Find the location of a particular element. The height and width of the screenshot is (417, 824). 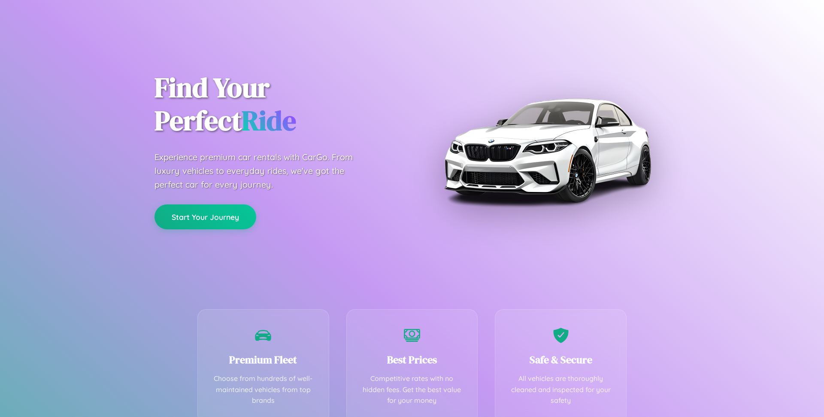

h3: Premium Fleet is located at coordinates (263, 359).